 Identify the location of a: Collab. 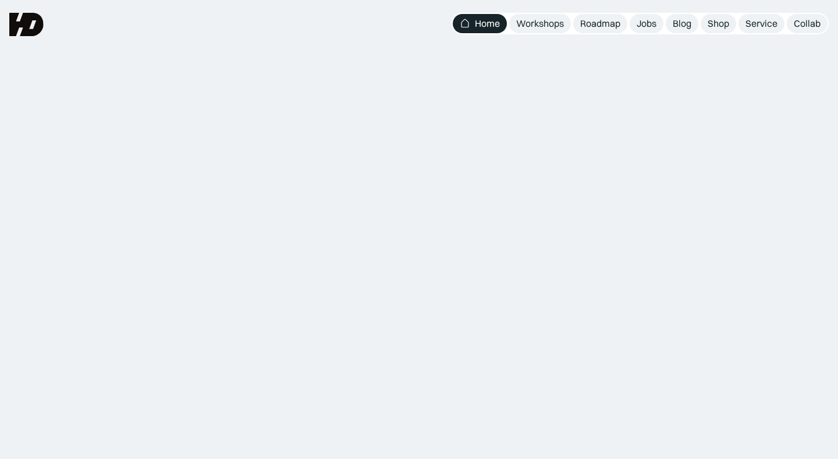
(807, 23).